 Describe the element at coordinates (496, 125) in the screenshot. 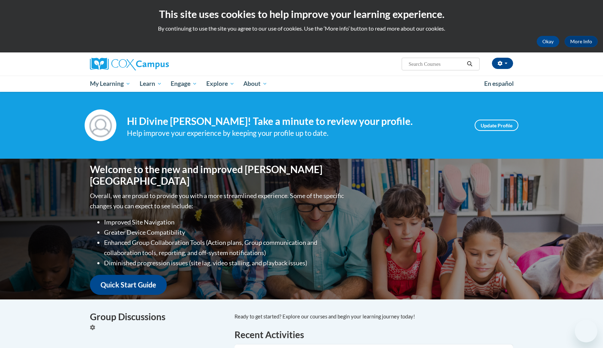

I see `a: Update Profile` at that location.